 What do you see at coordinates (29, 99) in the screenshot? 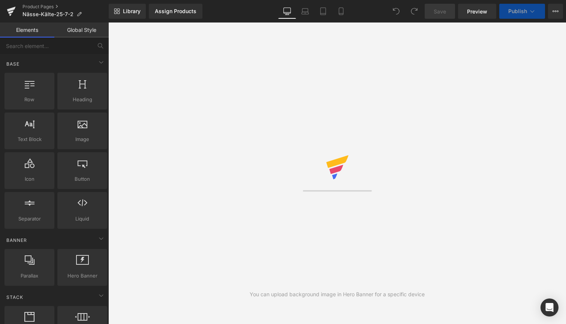
I see `span: Row` at bounding box center [29, 99].